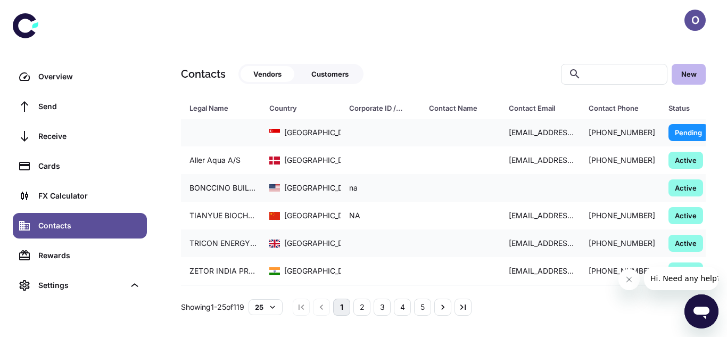  Describe the element at coordinates (330, 74) in the screenshot. I see `button: Customers` at that location.